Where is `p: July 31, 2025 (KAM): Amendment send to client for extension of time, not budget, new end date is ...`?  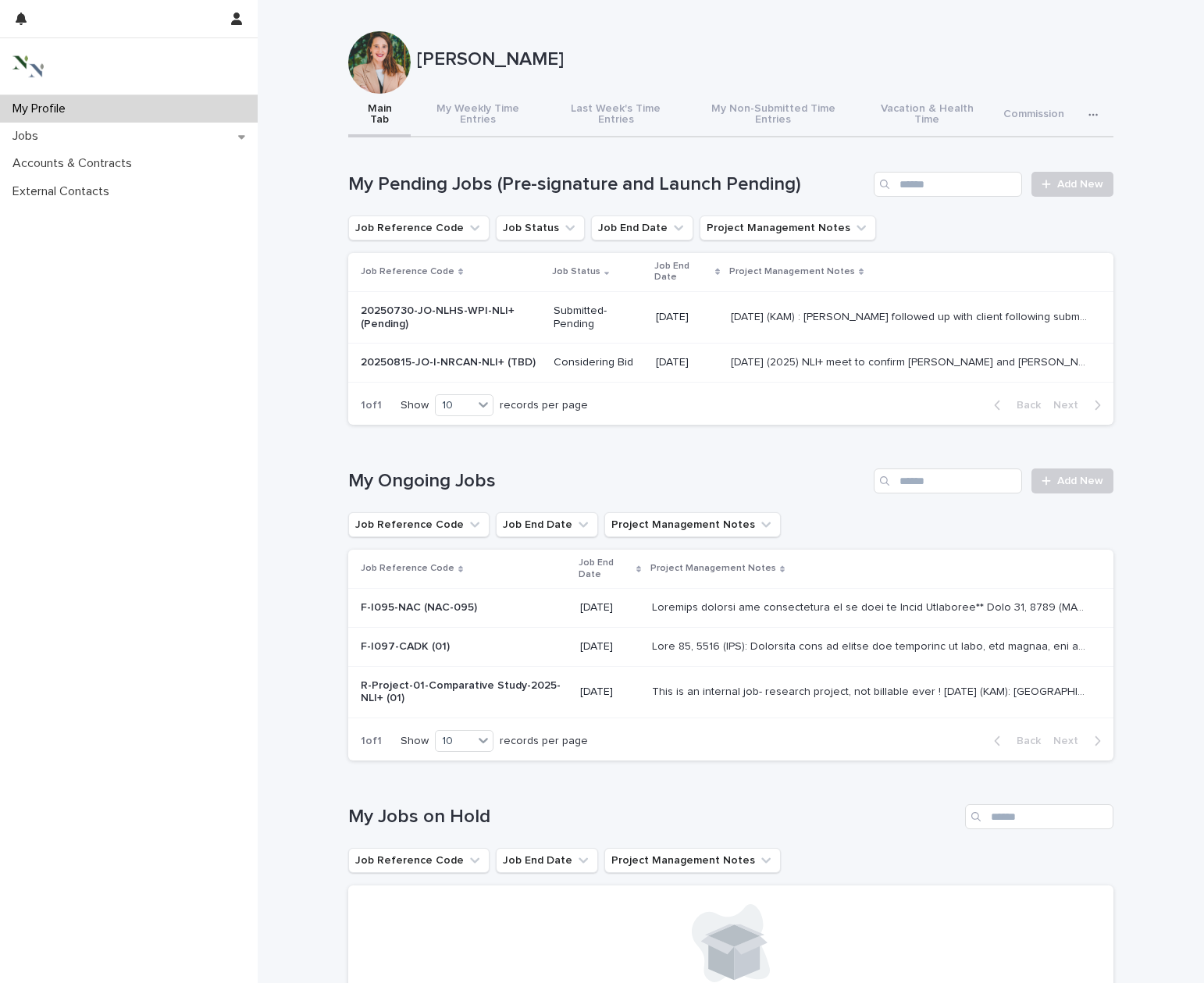 p: July 31, 2025 (KAM): Amendment send to client for extension of time, not budget, new end date is ... is located at coordinates (872, 645).